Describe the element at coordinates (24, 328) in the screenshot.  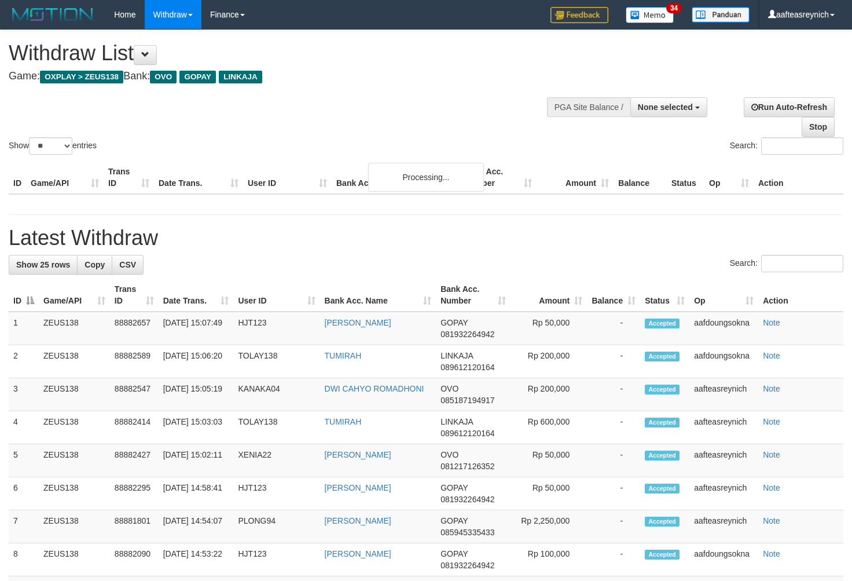
I see `td: 1` at that location.